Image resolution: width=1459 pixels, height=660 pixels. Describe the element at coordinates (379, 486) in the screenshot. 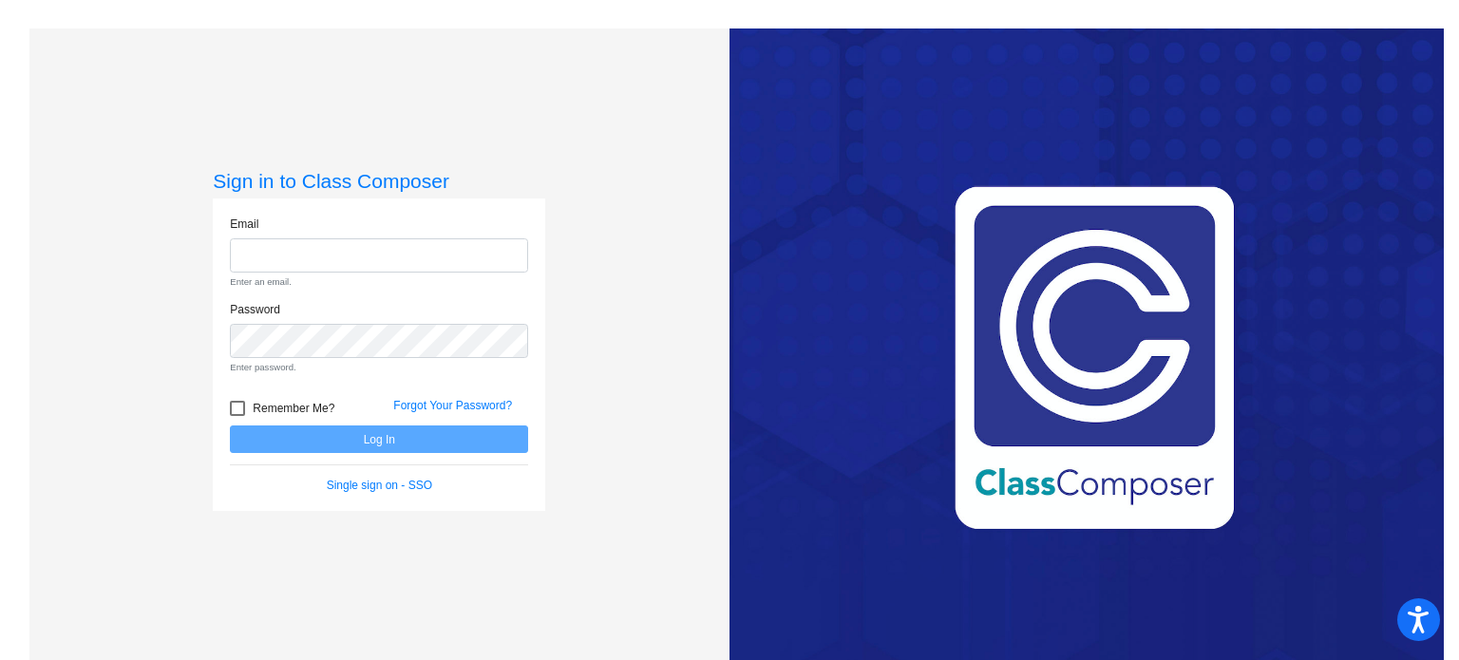

I see `a: Single sign on - SSO` at that location.